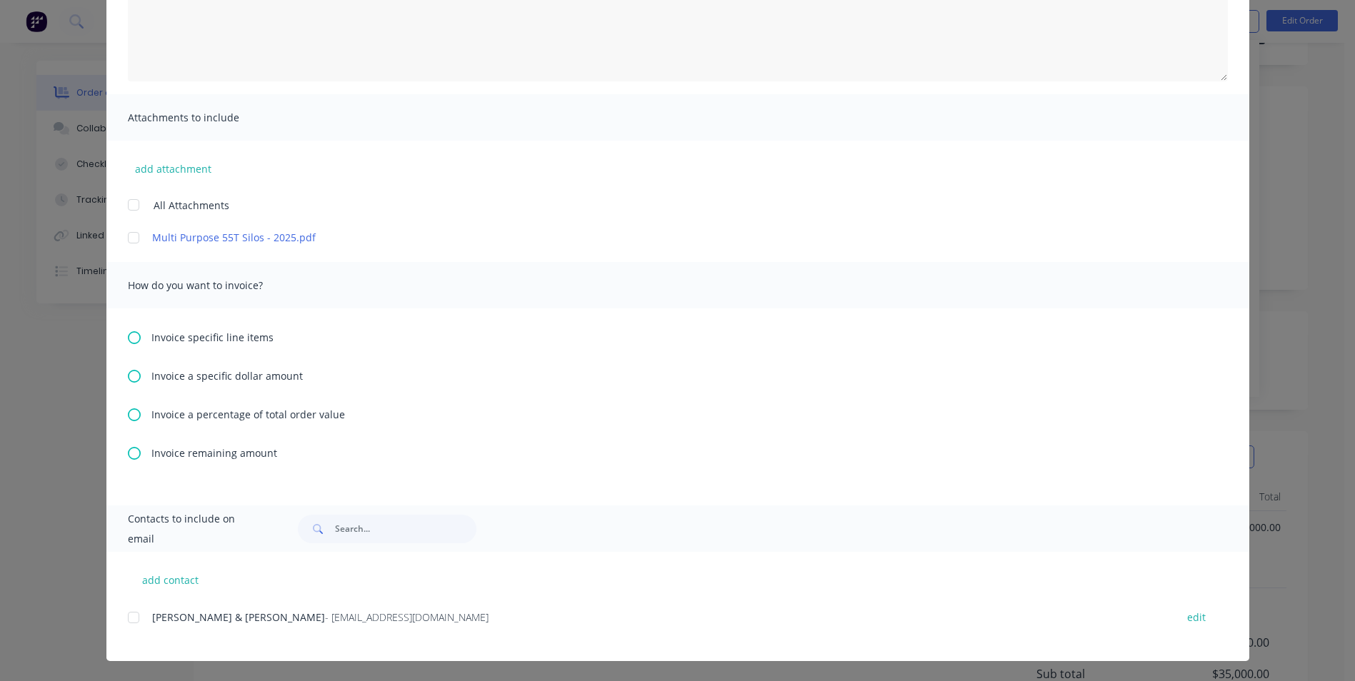 Image resolution: width=1355 pixels, height=681 pixels. I want to click on span: How do you want to invoice?, so click(206, 286).